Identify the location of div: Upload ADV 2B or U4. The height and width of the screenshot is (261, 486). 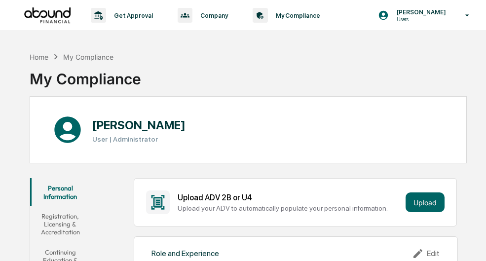
(290, 197).